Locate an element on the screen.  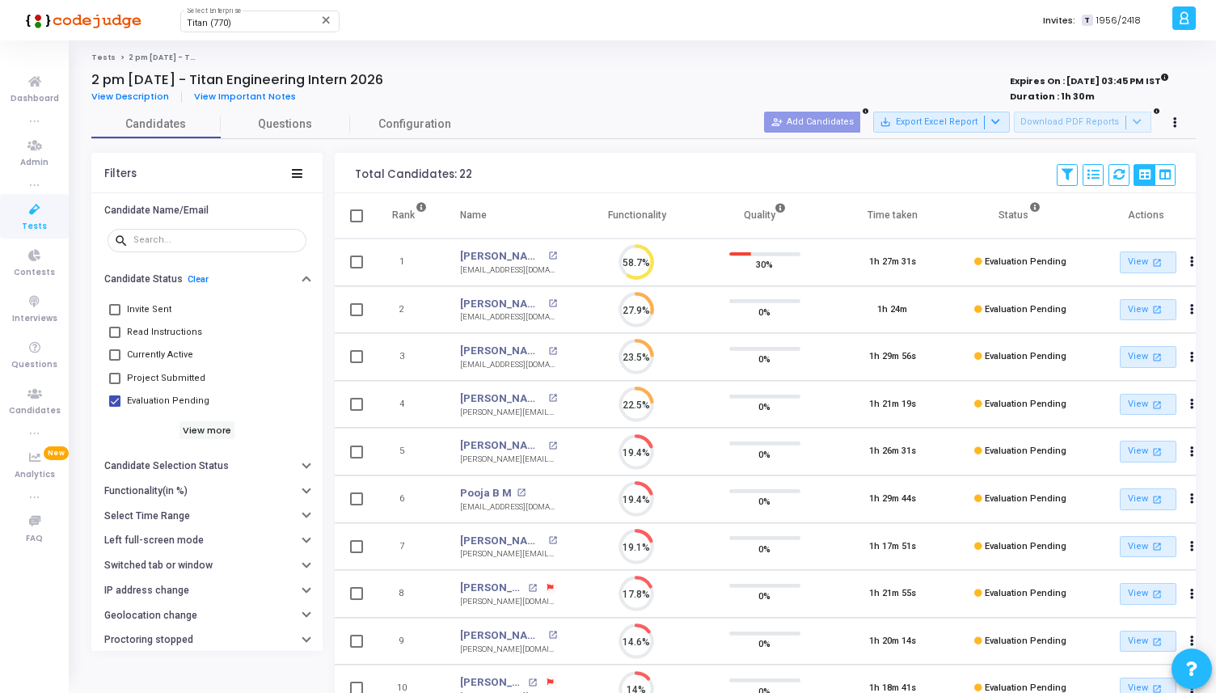
span: Dashboard is located at coordinates (35, 99).